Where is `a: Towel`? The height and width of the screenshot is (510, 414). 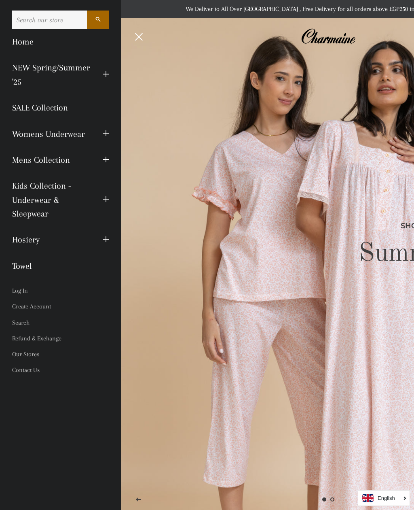 a: Towel is located at coordinates (61, 266).